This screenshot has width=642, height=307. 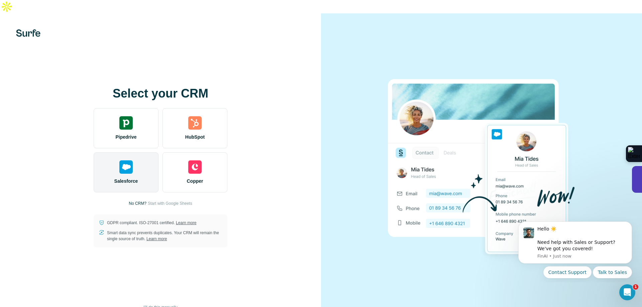 What do you see at coordinates (170, 204) in the screenshot?
I see `span: Start with Google Sheets` at bounding box center [170, 204].